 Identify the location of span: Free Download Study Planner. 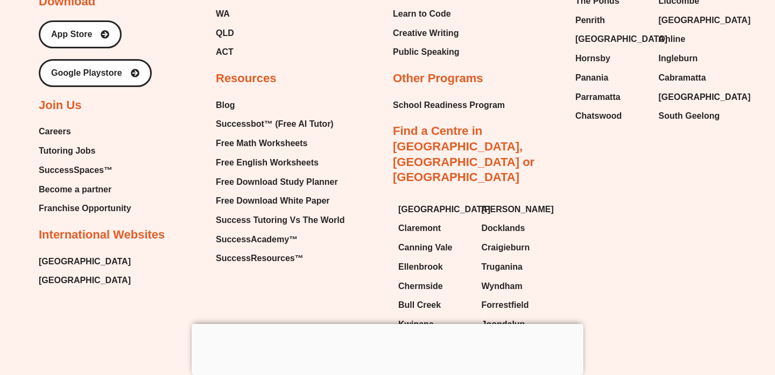
(276, 182).